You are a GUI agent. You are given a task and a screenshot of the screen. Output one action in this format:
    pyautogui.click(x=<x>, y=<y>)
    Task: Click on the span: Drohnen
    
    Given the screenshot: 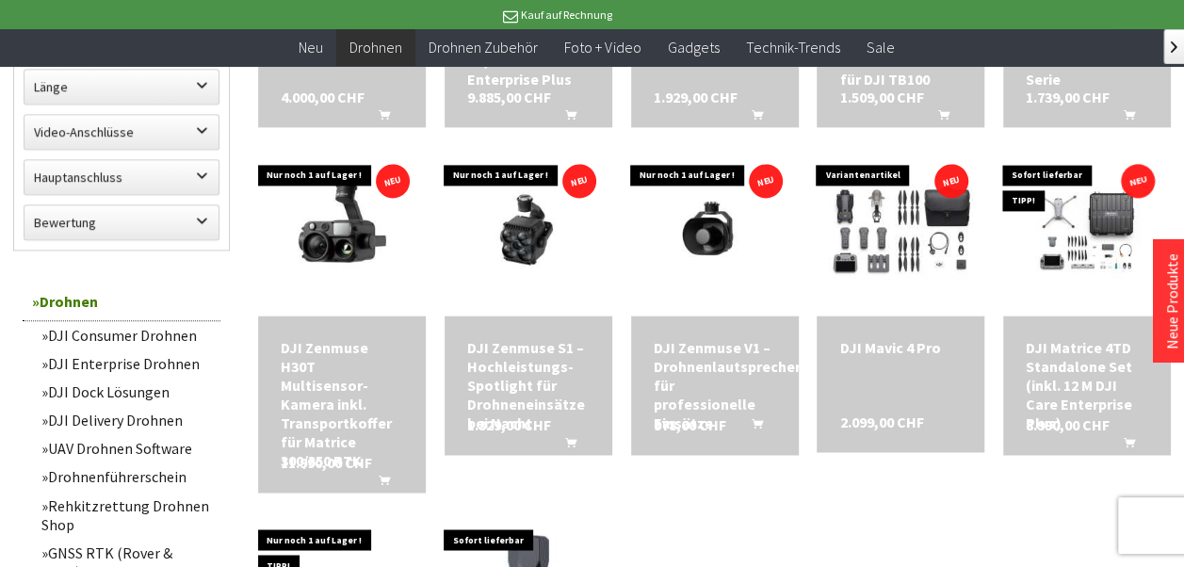 What is the action you would take?
    pyautogui.click(x=376, y=47)
    